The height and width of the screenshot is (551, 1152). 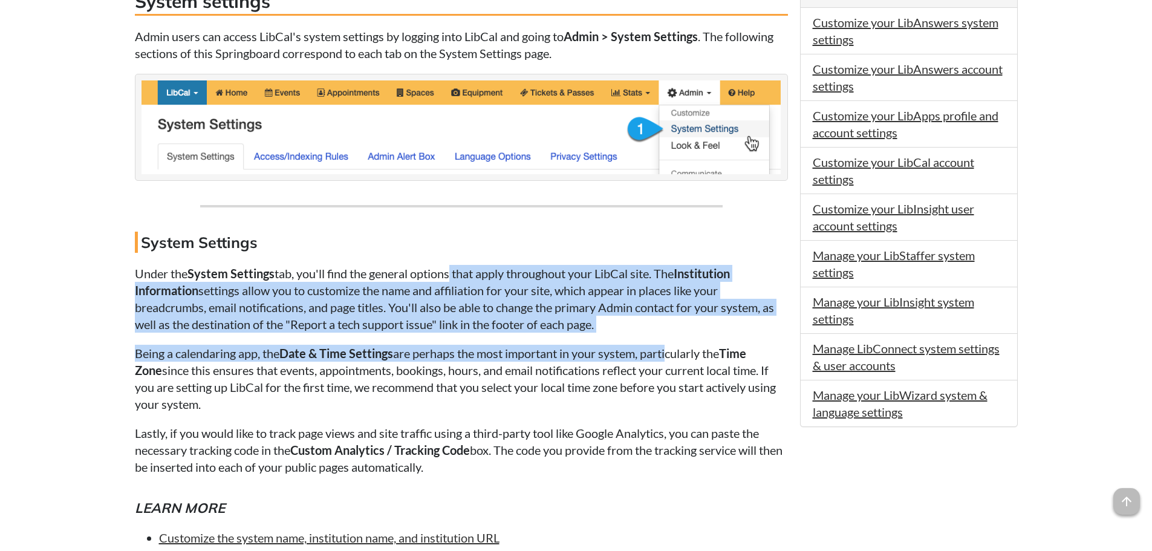 What do you see at coordinates (462, 127) in the screenshot?
I see `img: Navigating to System Settings under the Admin menu` at bounding box center [462, 127].